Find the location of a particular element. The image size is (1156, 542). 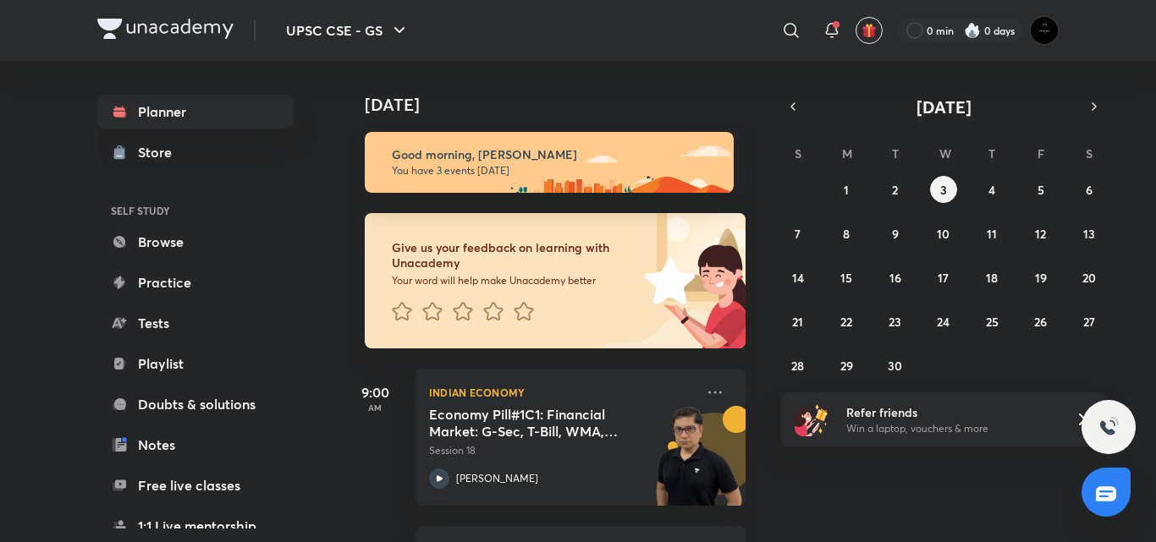

abbr: September 18, 2025 is located at coordinates (991, 277).